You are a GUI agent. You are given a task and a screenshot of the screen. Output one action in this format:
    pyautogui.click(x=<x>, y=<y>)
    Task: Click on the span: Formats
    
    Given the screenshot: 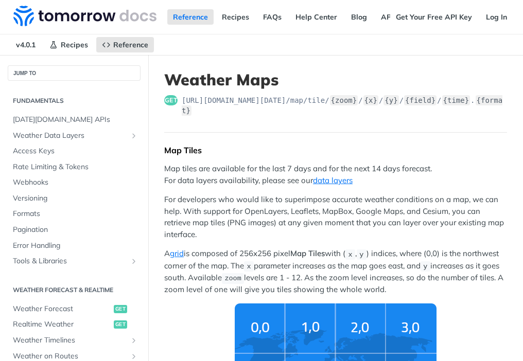 What is the action you would take?
    pyautogui.click(x=75, y=214)
    